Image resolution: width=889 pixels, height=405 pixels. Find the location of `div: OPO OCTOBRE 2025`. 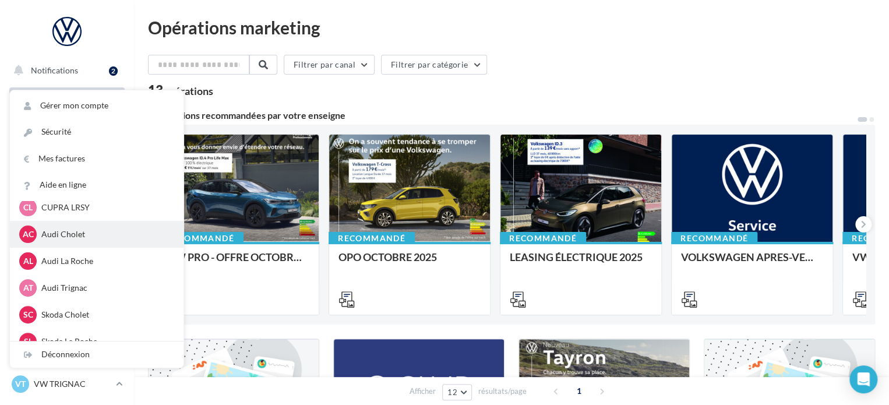

div: OPO OCTOBRE 2025 is located at coordinates (410, 263).